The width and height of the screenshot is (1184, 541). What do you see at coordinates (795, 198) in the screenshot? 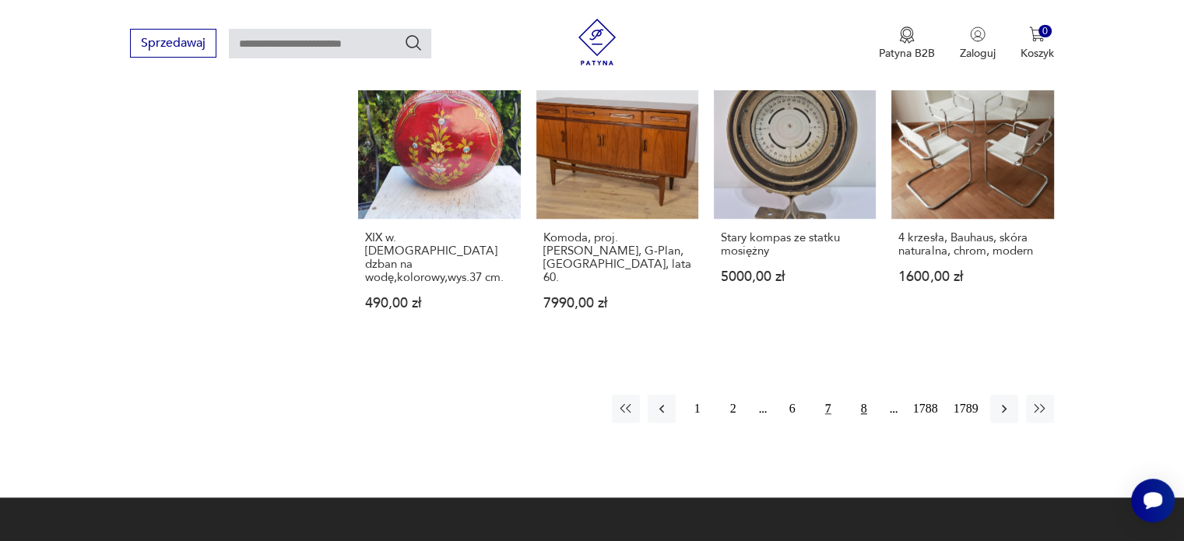
I see `a: Stary kompas ze statku mosiężnyStary kompas ze statku mosiężny5000,00 zł` at bounding box center [795, 198].